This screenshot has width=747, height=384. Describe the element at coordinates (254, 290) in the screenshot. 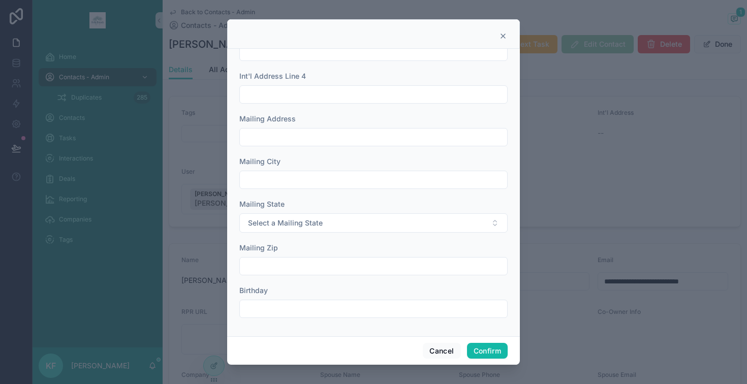

I see `span: Birthday` at that location.